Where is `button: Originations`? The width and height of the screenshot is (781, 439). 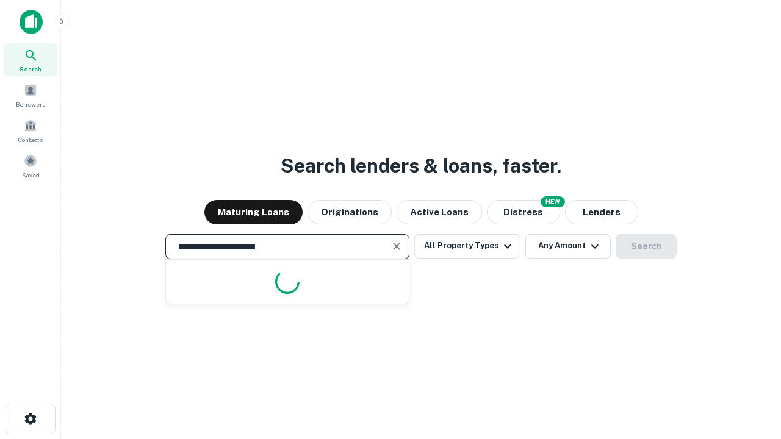 button: Originations is located at coordinates (350, 212).